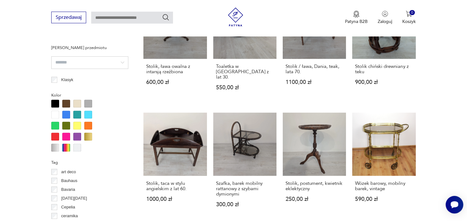 The image size is (467, 221). Describe the element at coordinates (175, 186) in the screenshot. I see `h3: Stolik, taca w stylu angielskim z lat 60.` at that location.